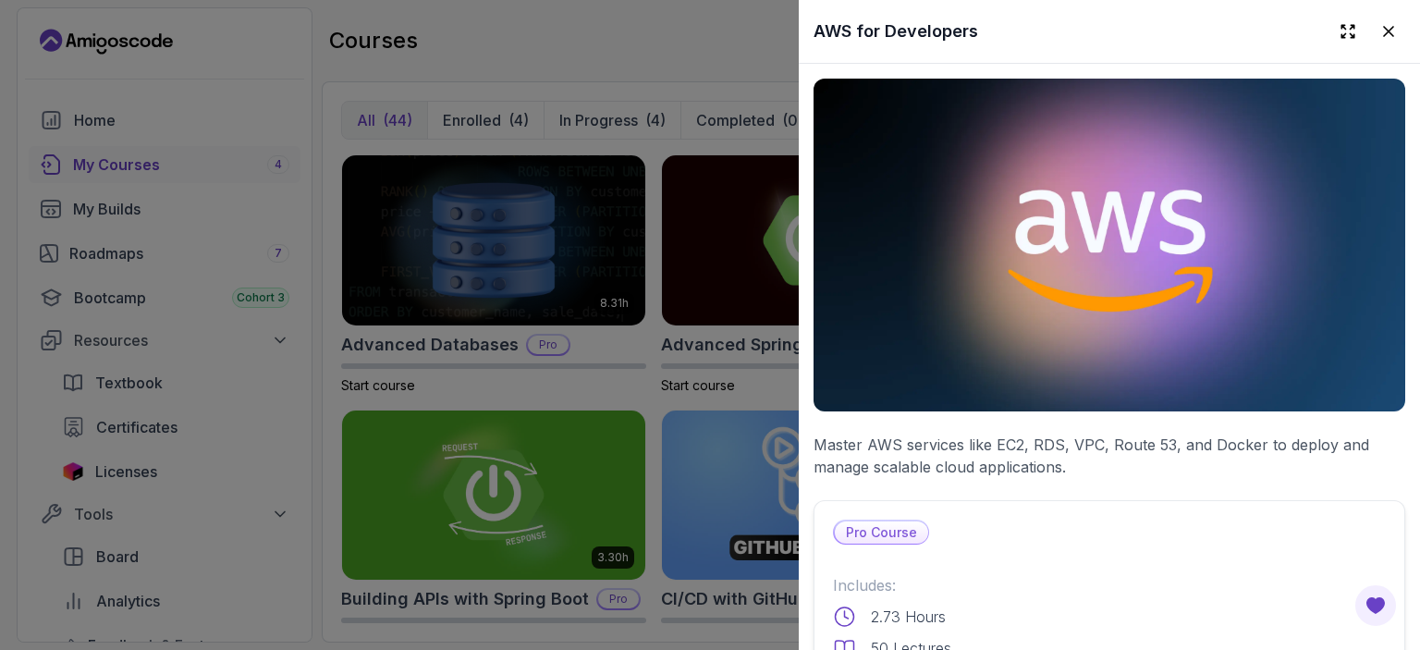  I want to click on p: Includes:, so click(1109, 585).